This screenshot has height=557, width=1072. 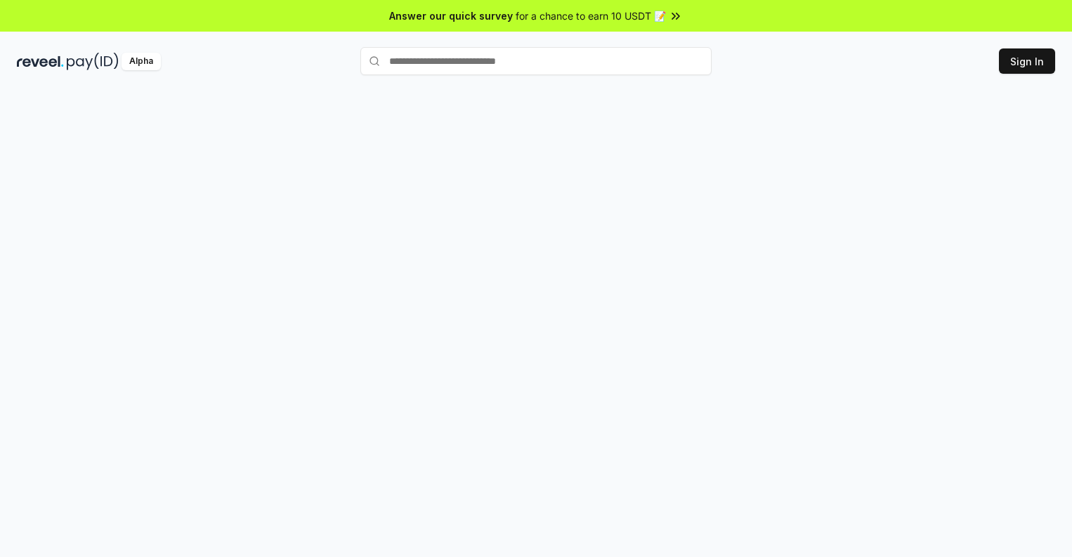 What do you see at coordinates (93, 61) in the screenshot?
I see `img: pay_id` at bounding box center [93, 61].